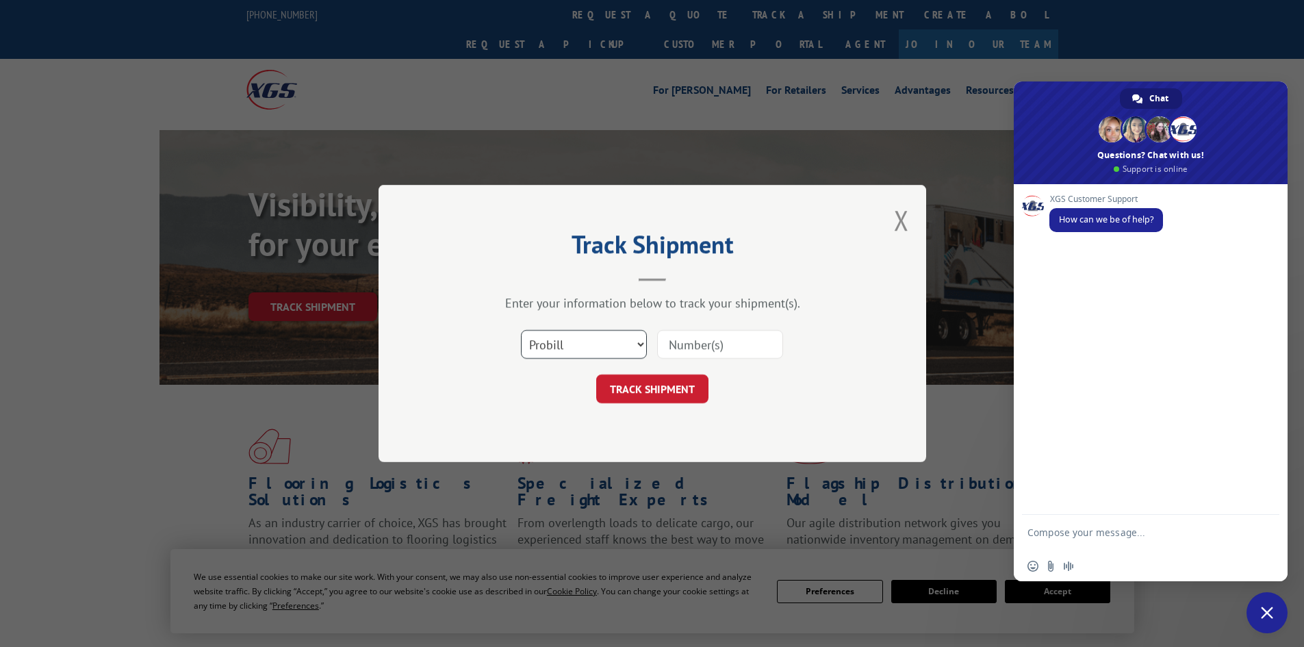  What do you see at coordinates (1267, 612) in the screenshot?
I see `div: Close chat` at bounding box center [1267, 612].